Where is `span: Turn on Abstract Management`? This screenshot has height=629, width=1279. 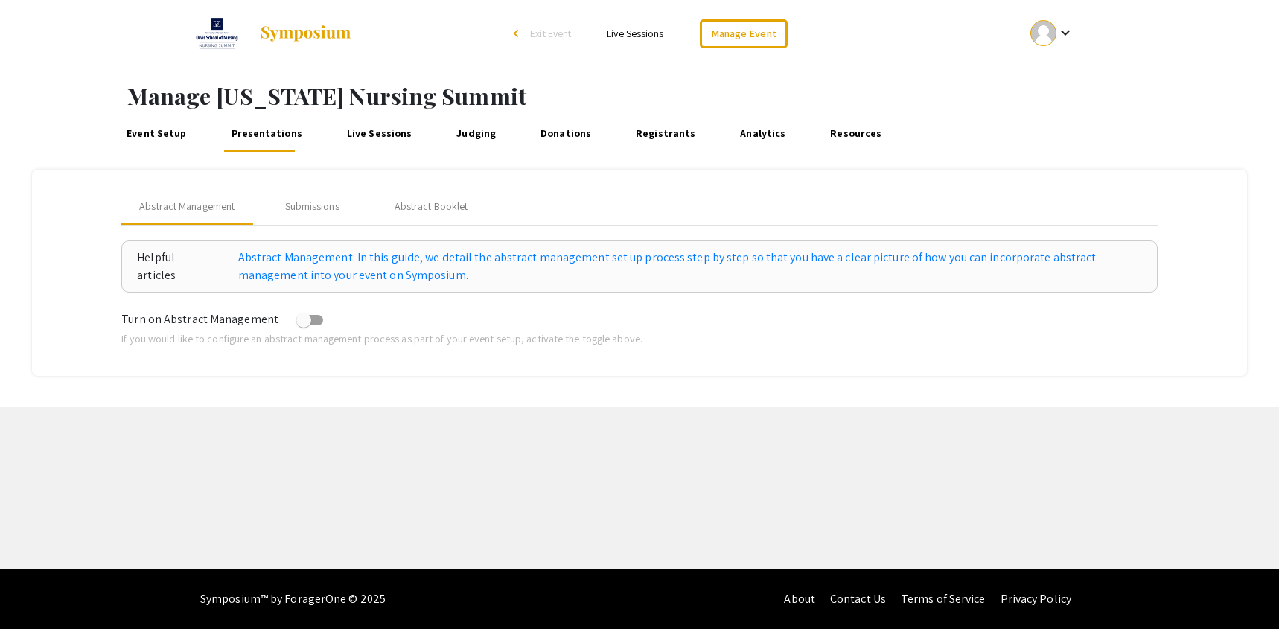
span: Turn on Abstract Management is located at coordinates (200, 319).